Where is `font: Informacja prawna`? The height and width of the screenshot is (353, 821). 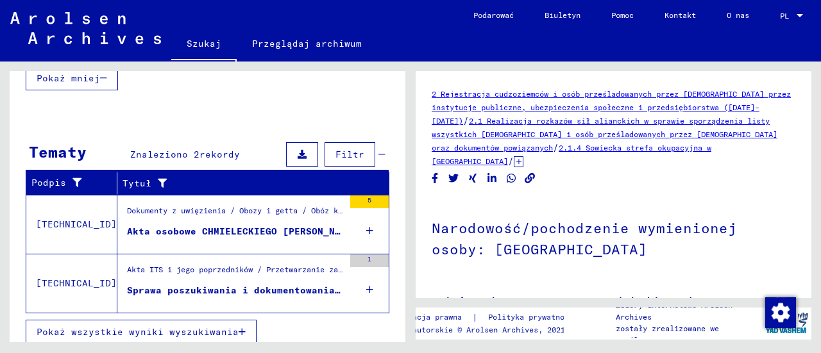
font: Informacja prawna is located at coordinates (423, 317).